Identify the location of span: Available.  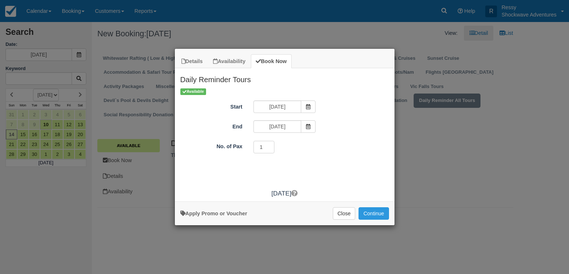
(193, 91).